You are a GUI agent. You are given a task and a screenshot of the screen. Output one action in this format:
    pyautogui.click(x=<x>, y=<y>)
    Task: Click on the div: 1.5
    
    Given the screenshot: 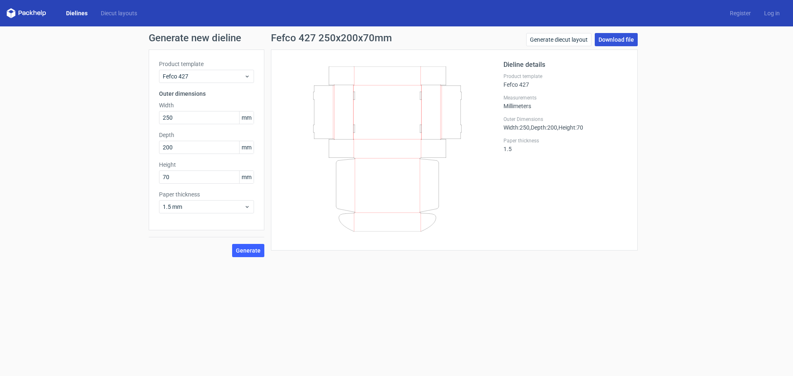 What is the action you would take?
    pyautogui.click(x=565, y=145)
    